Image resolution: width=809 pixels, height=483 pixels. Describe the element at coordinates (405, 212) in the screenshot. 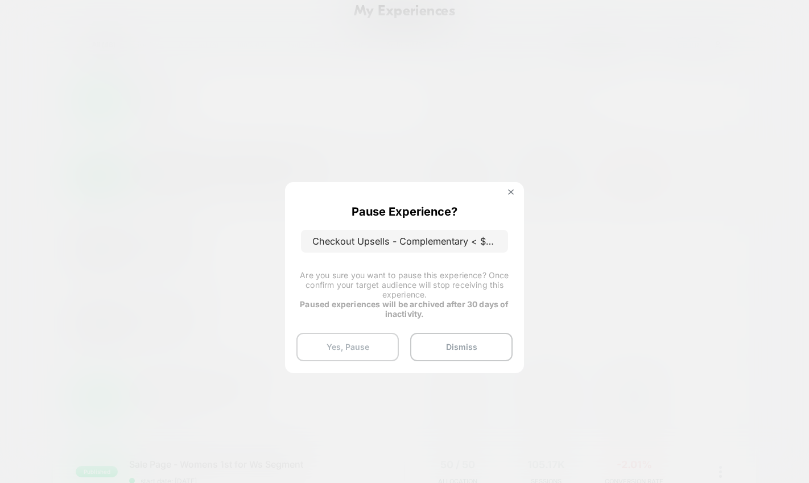

I see `p: Pause Experience?` at that location.